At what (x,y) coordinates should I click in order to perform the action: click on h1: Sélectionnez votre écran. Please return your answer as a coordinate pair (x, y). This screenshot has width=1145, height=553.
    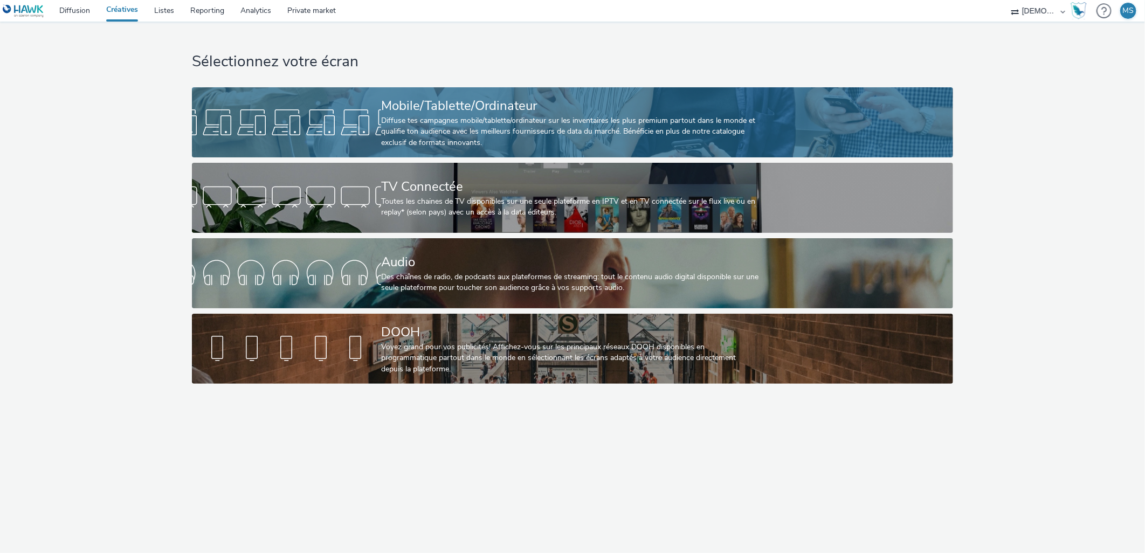
    Looking at the image, I should click on (572, 62).